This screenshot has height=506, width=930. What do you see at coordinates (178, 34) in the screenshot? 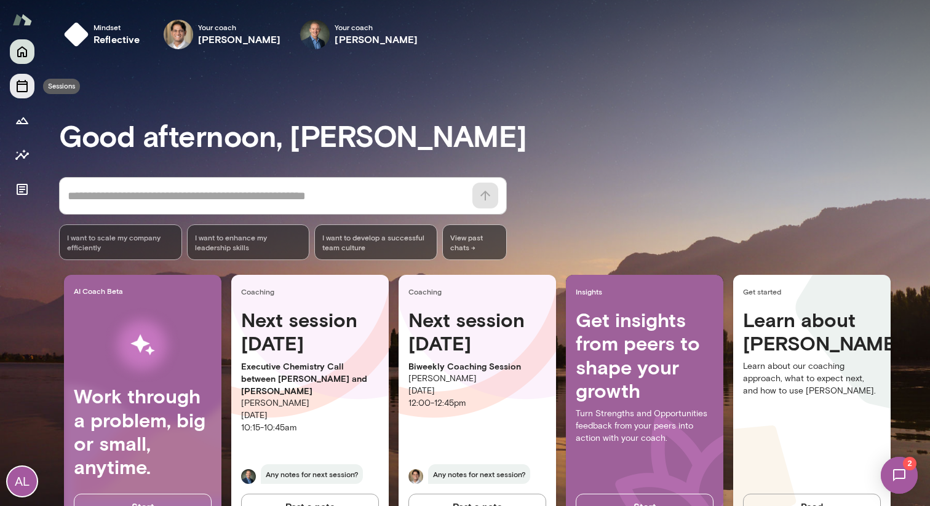
I see `img: Vijay Rajendran` at bounding box center [178, 34].